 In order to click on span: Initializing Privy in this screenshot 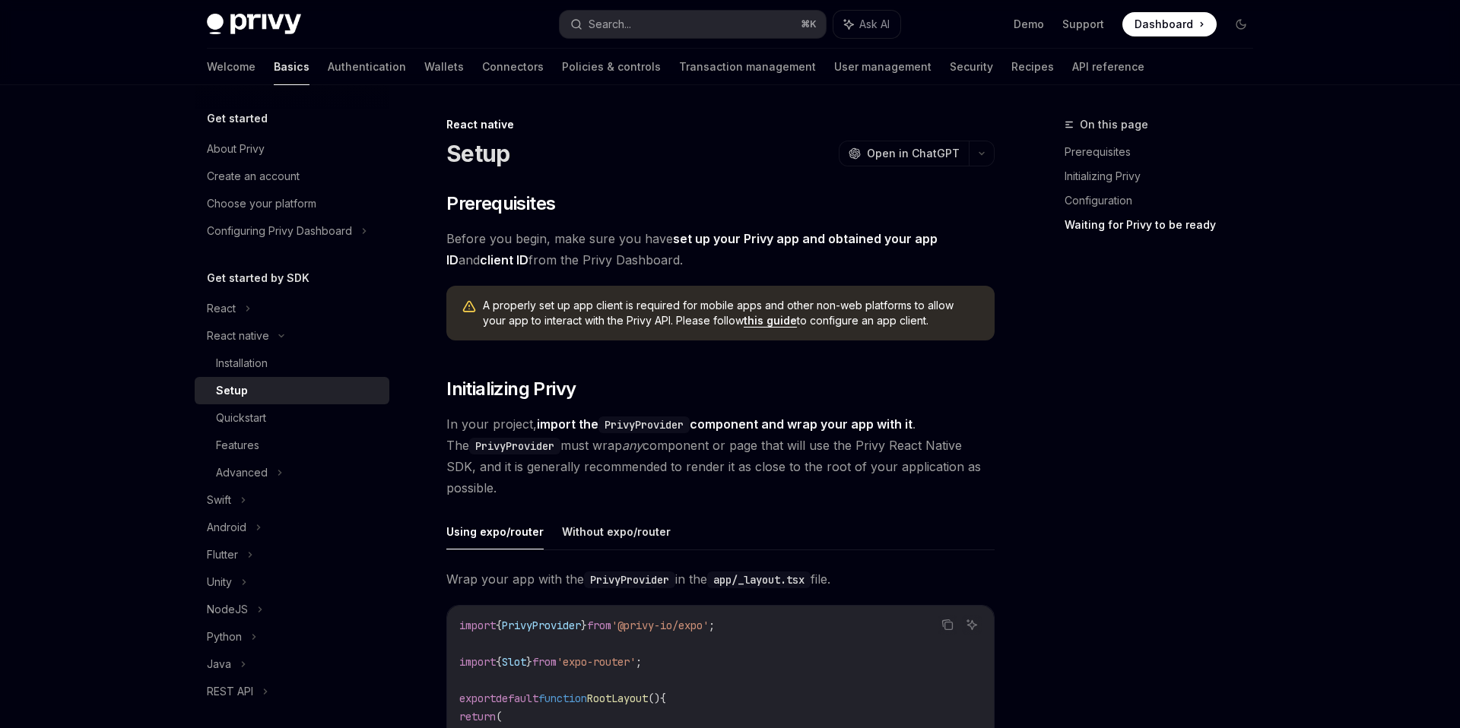, I will do `click(511, 389)`.